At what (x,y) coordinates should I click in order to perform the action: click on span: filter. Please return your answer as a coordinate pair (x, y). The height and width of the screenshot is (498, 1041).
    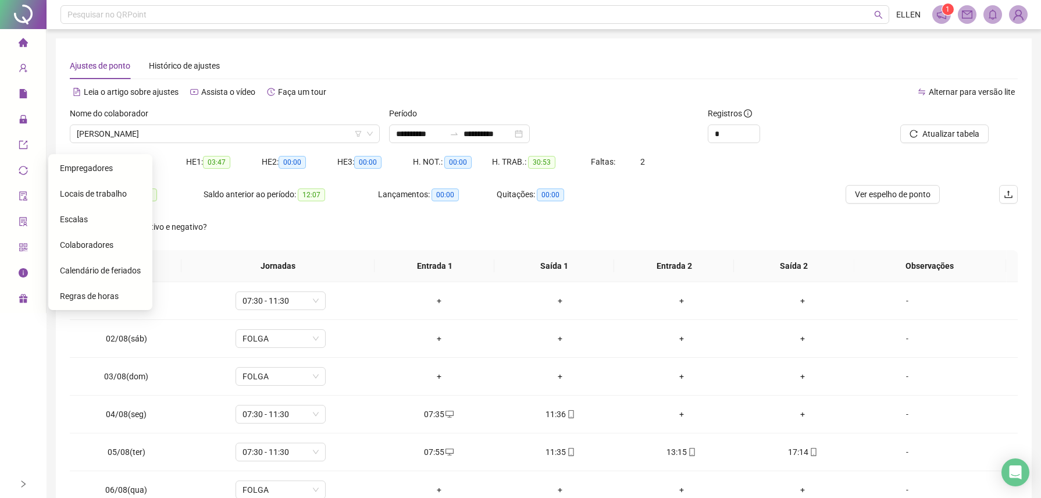
    Looking at the image, I should click on (358, 134).